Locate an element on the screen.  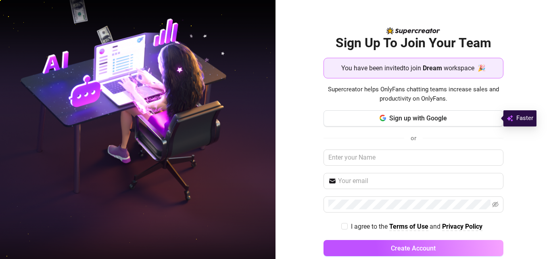
strong: Terms of Use is located at coordinates (409, 226).